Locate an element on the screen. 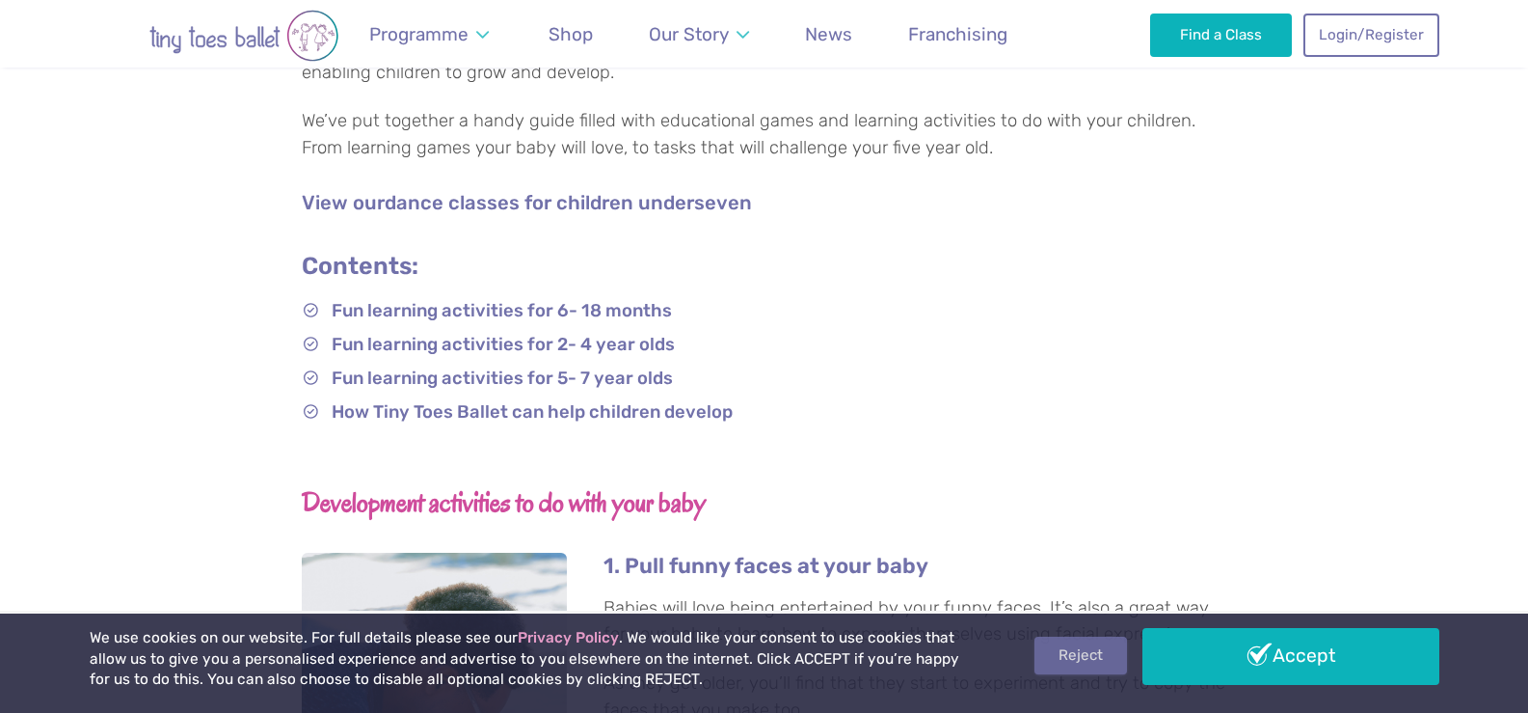 This screenshot has width=1528, height=713. p: We use cookies on our website. For full details please see our . We would like your consent to us... is located at coordinates (528, 659).